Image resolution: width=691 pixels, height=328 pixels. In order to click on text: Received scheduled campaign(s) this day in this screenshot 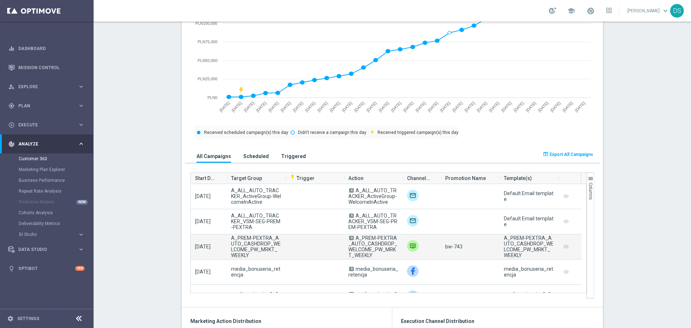, I will do `click(246, 132)`.